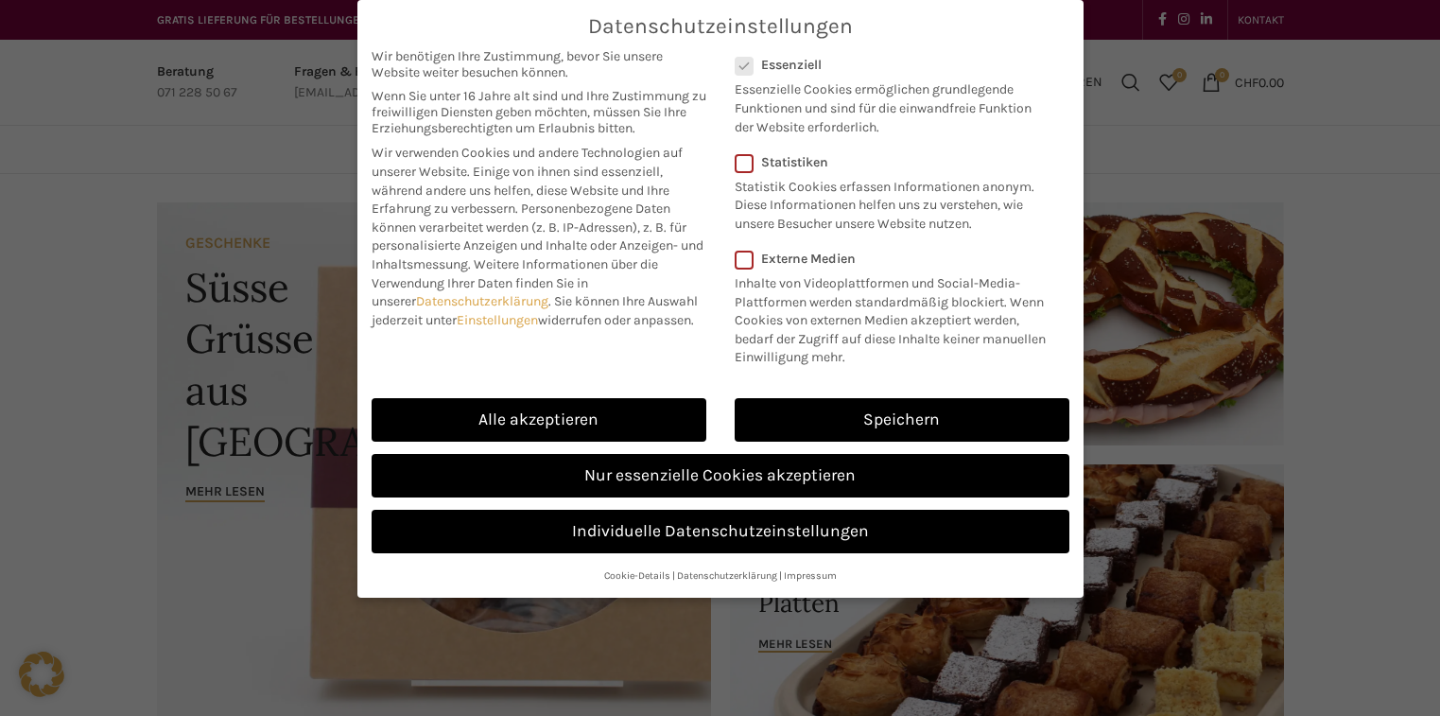  What do you see at coordinates (890, 104) in the screenshot?
I see `p: Essenzielle Cookies ermöglichen grundlegende Funktionen und sind für die einwandfreie Funktion de...` at bounding box center [890, 104].